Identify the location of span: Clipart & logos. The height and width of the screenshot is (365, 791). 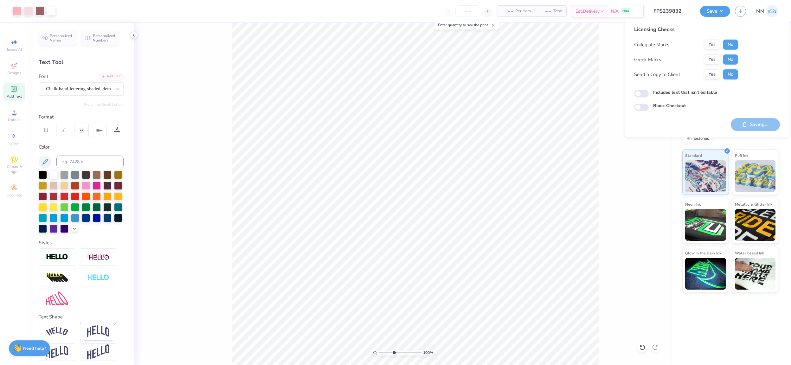
(14, 169).